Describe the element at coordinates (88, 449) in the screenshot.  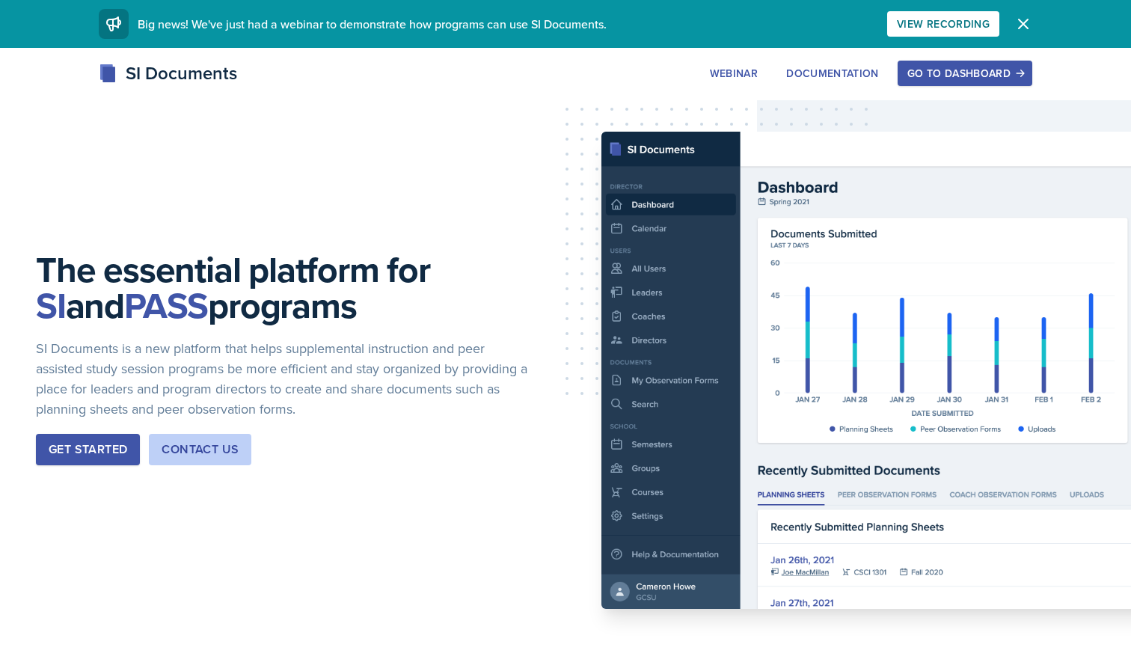
I see `div: Get Started` at that location.